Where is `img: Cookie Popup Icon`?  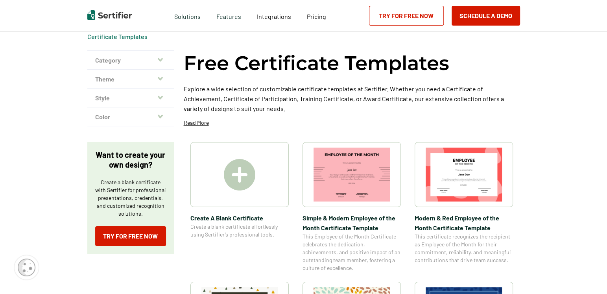
img: Cookie Popup Icon is located at coordinates (26, 267).